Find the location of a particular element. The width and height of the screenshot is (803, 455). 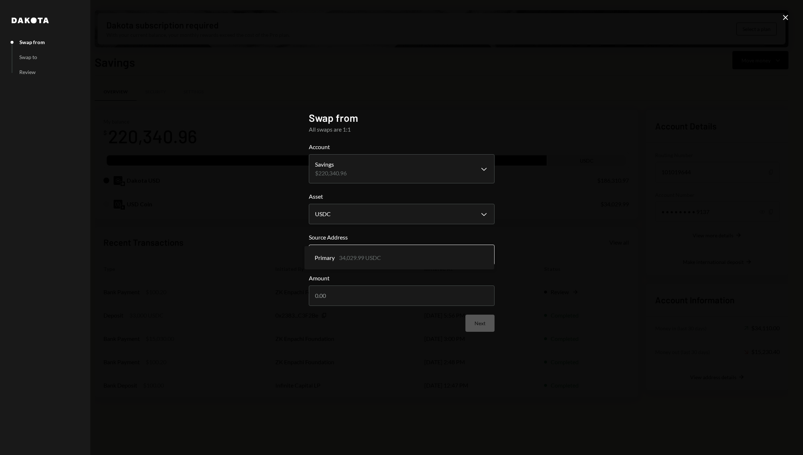

div: Swap from is located at coordinates (32, 42).